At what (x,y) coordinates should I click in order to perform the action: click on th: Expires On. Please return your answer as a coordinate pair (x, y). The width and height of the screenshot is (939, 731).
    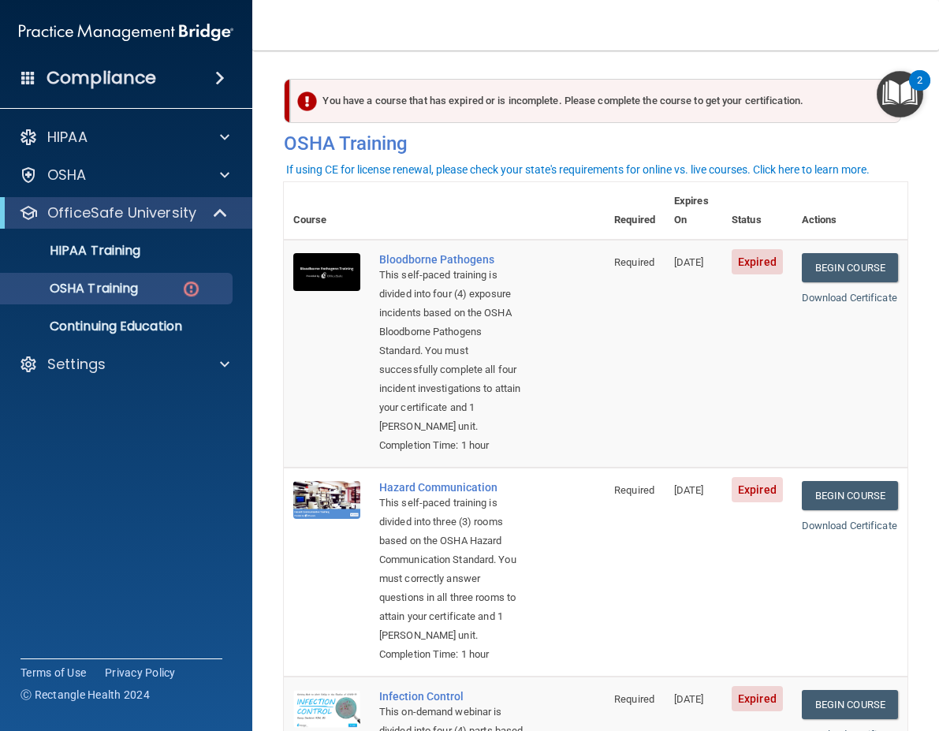
    Looking at the image, I should click on (693, 211).